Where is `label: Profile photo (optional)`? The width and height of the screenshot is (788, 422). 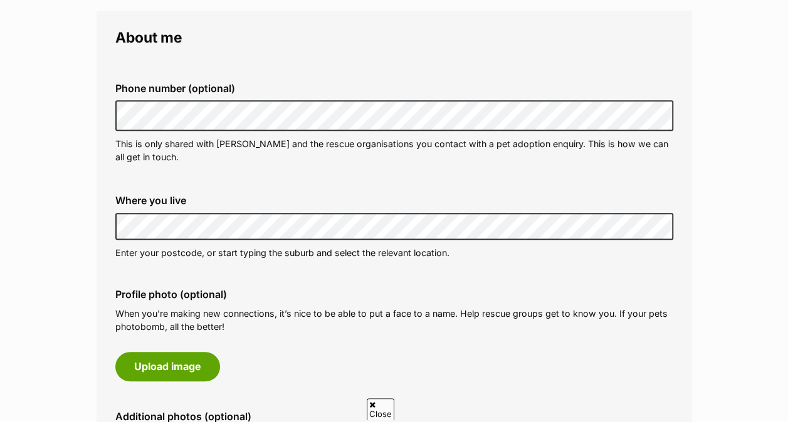
label: Profile photo (optional) is located at coordinates (394, 294).